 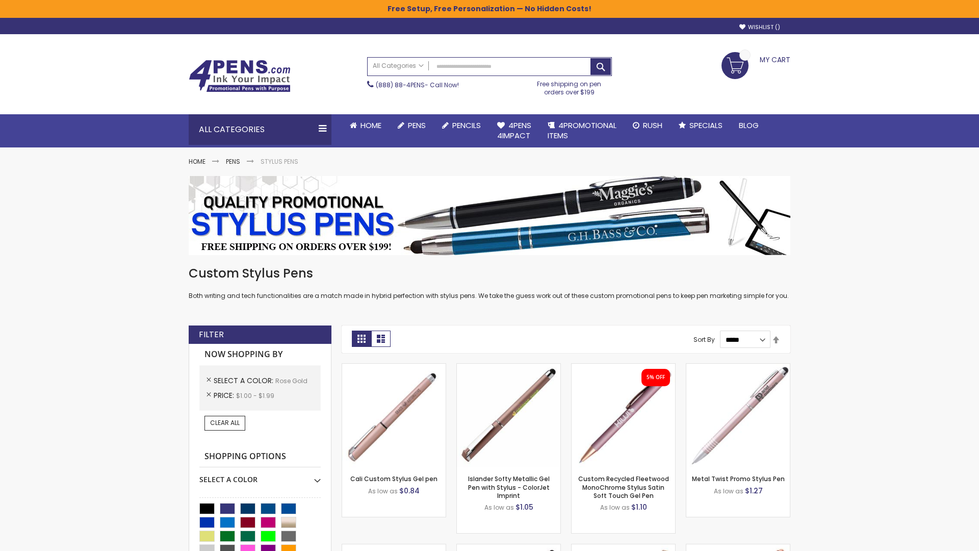 I want to click on span: 4PROMOTIONAL ITEMS, so click(x=582, y=130).